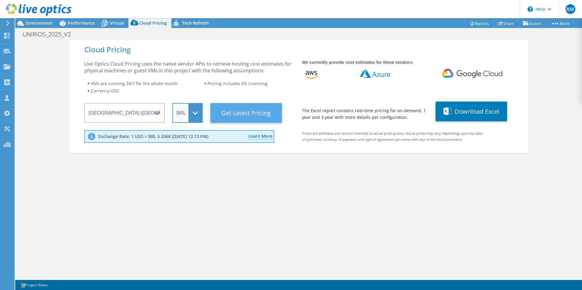 The image size is (582, 290). I want to click on strong: We currently provide cost estimates for these vendors:, so click(358, 62).